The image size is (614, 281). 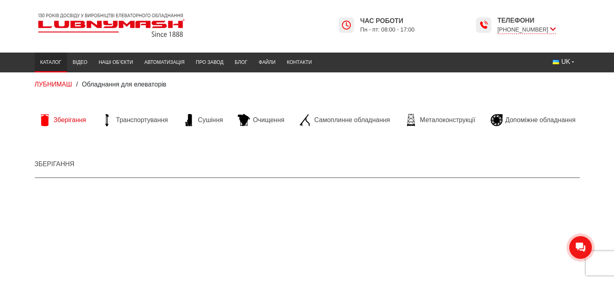 I want to click on span: Час роботи, so click(x=387, y=21).